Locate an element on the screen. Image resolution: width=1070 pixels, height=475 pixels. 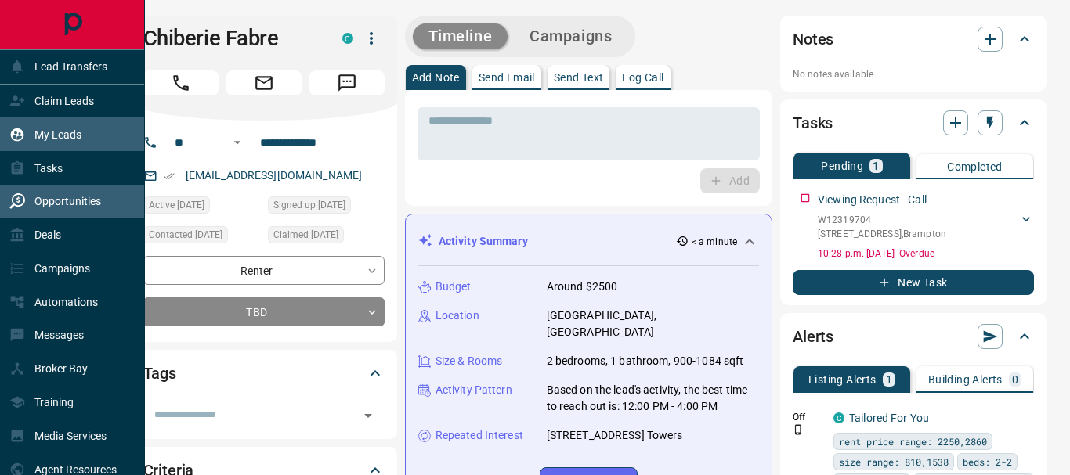
p: Repeated Interest is located at coordinates (479, 435).